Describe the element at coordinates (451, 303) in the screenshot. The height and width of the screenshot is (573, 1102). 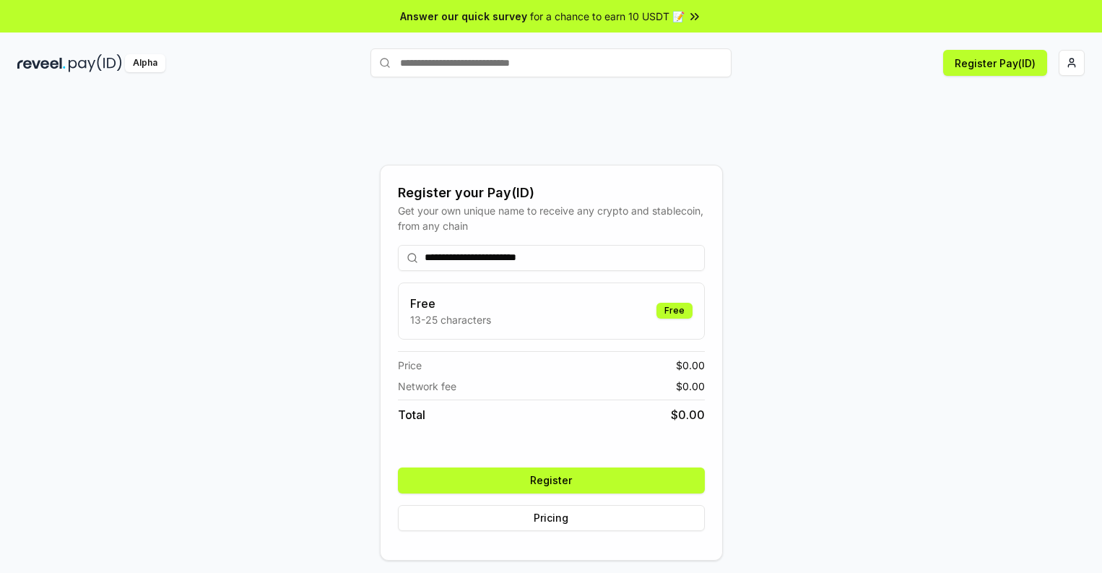
I see `h3: Free` at that location.